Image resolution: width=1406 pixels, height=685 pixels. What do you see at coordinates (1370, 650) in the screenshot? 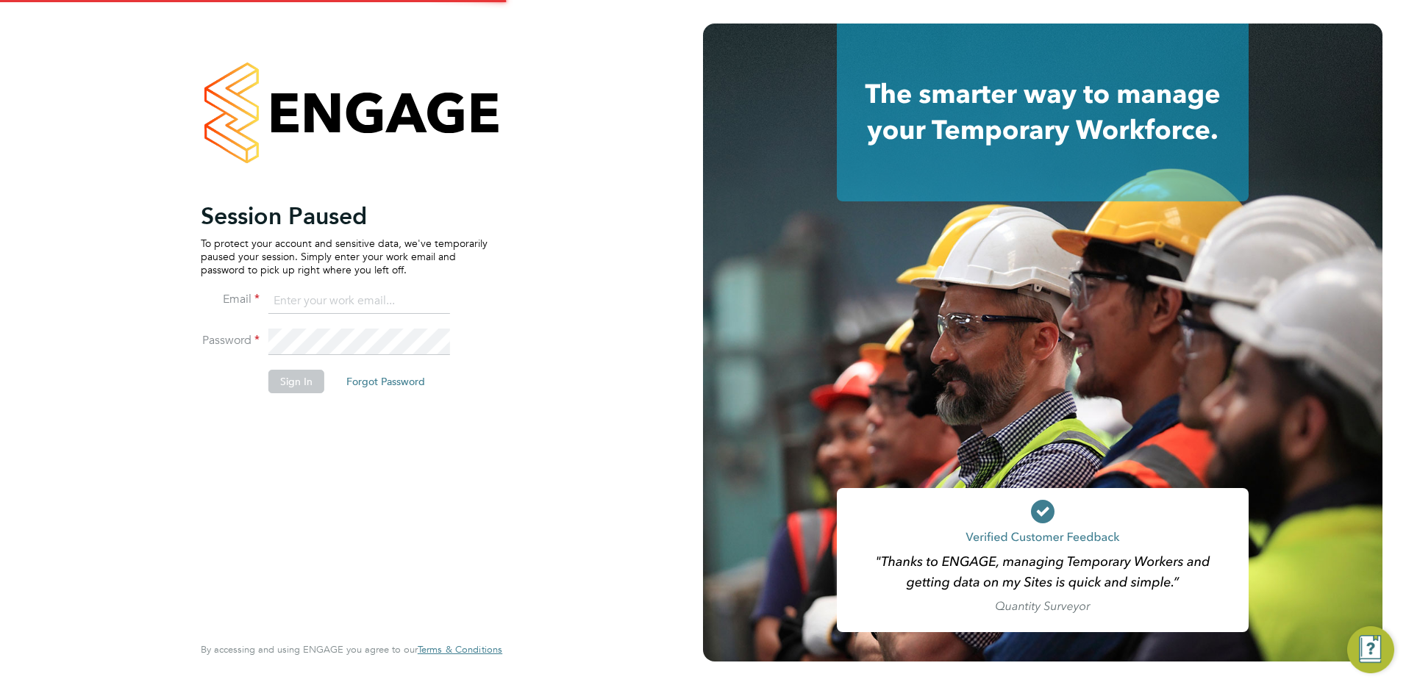
I see `button: Engage Resource Center` at bounding box center [1370, 650].